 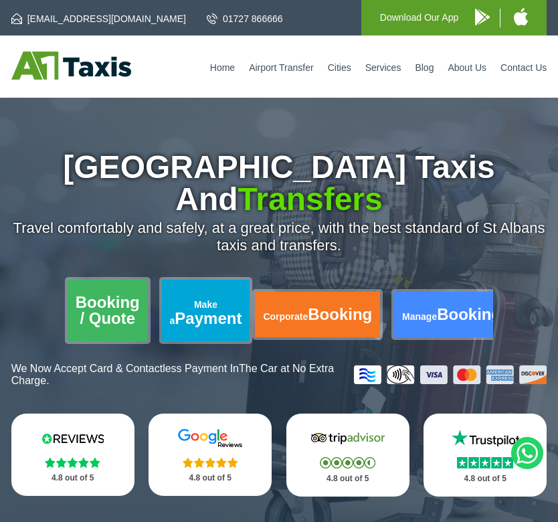 I want to click on img: A1 Taxis Android App, so click(x=482, y=17).